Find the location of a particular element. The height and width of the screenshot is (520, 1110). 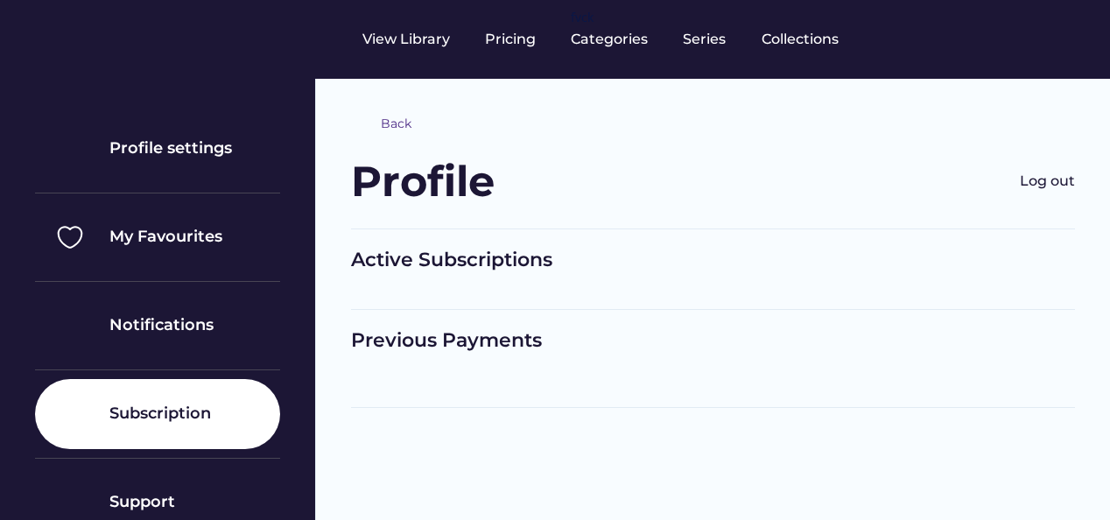

div: Notifications is located at coordinates (161, 325).